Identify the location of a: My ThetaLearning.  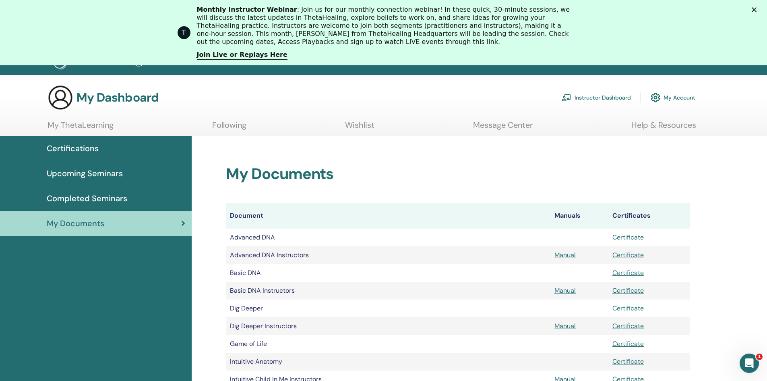
(81, 128).